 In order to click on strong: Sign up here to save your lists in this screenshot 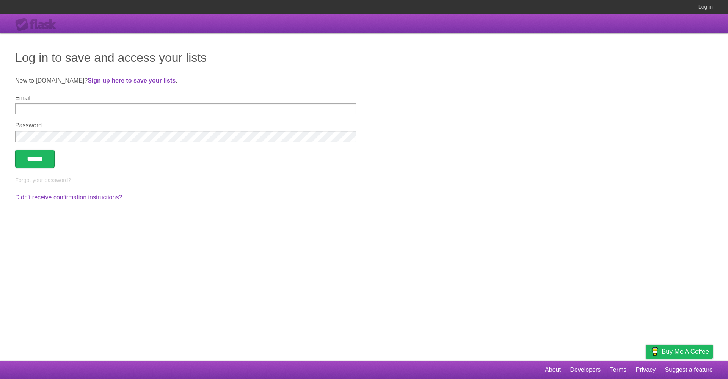, I will do `click(132, 80)`.